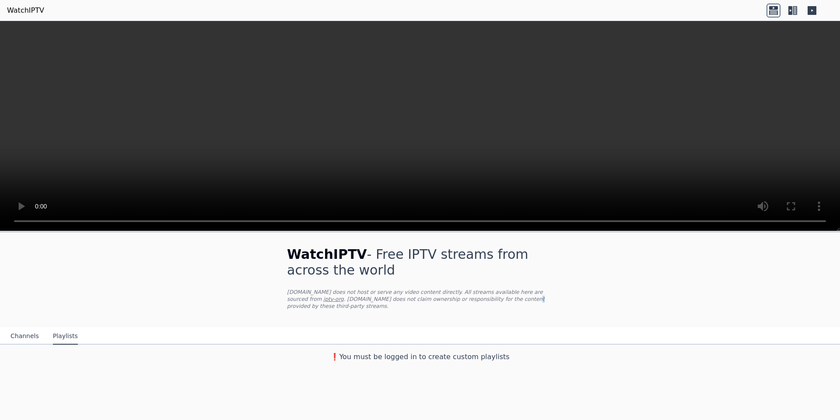  Describe the element at coordinates (327, 254) in the screenshot. I see `span: WatchIPTV` at that location.